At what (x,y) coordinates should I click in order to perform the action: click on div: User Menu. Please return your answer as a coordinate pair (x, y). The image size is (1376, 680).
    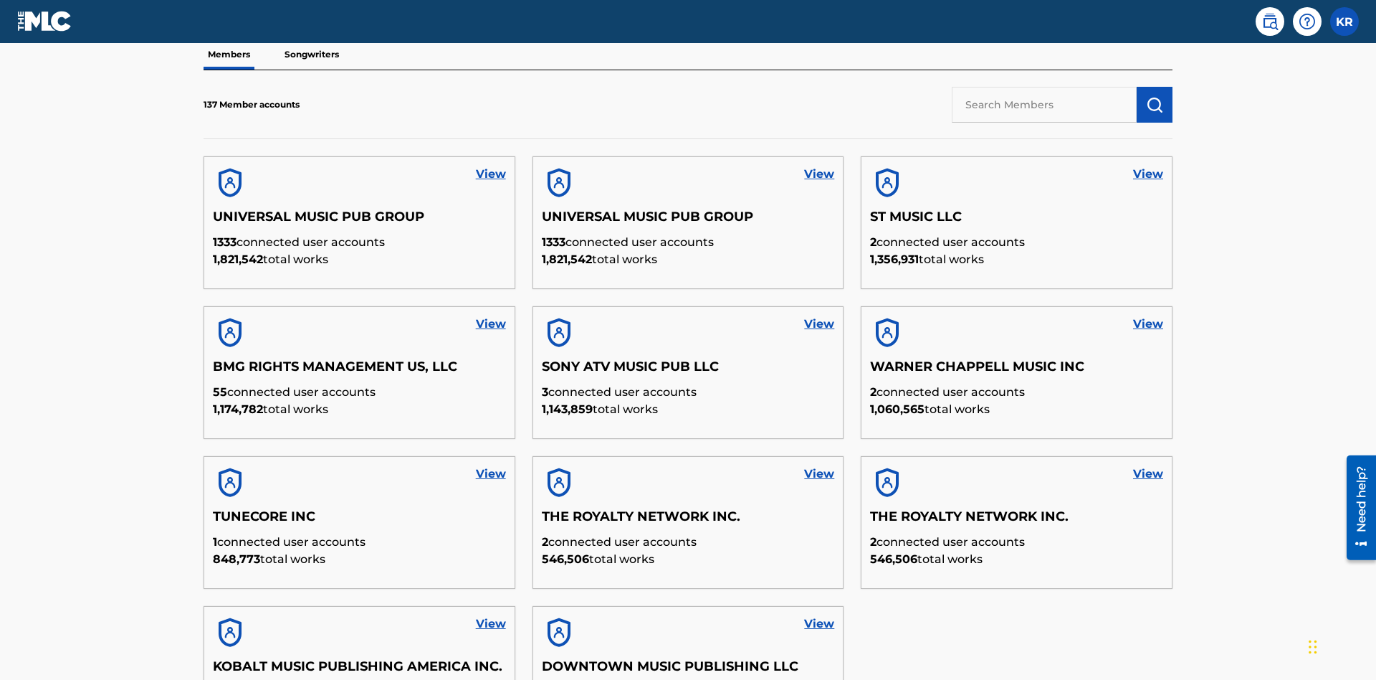
    Looking at the image, I should click on (1345, 22).